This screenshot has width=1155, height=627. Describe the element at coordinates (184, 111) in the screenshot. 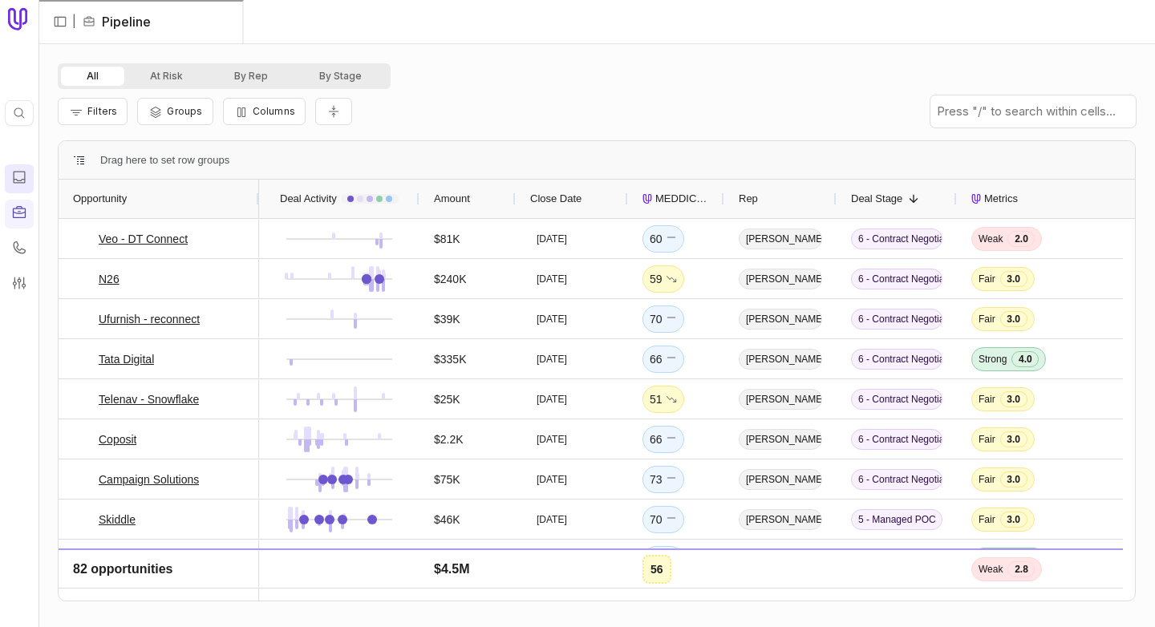

I see `span: Groups` at that location.